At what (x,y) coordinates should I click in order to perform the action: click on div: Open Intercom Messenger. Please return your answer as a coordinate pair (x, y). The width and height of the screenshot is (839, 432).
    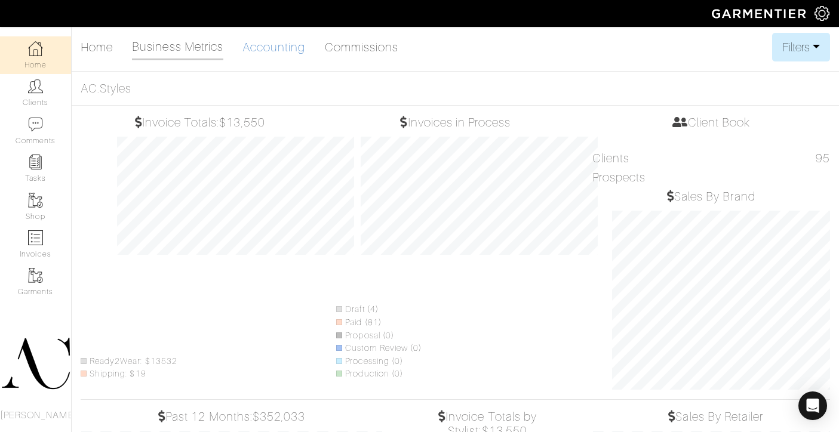
    Looking at the image, I should click on (812, 406).